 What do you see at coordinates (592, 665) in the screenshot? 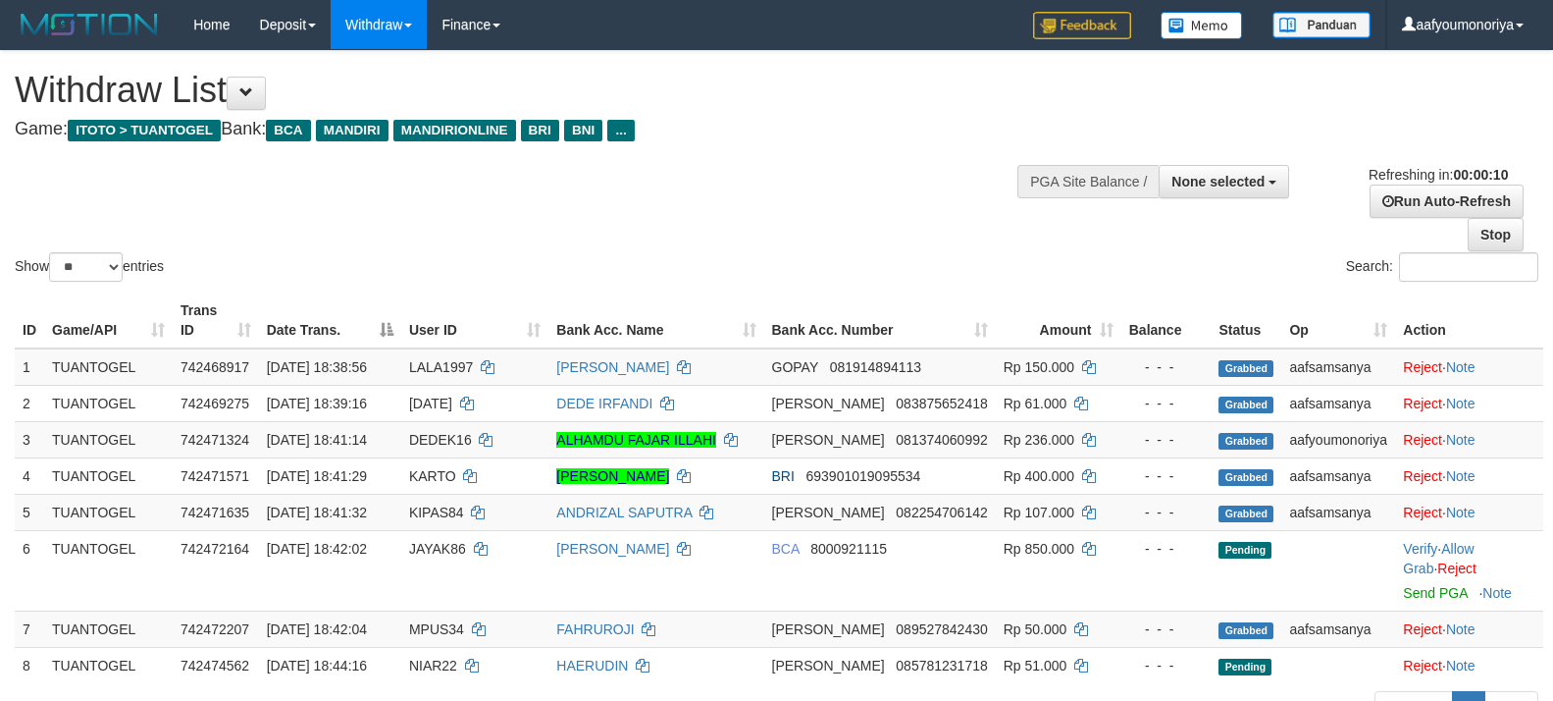
I see `a: HAERUDIN` at bounding box center [592, 665].